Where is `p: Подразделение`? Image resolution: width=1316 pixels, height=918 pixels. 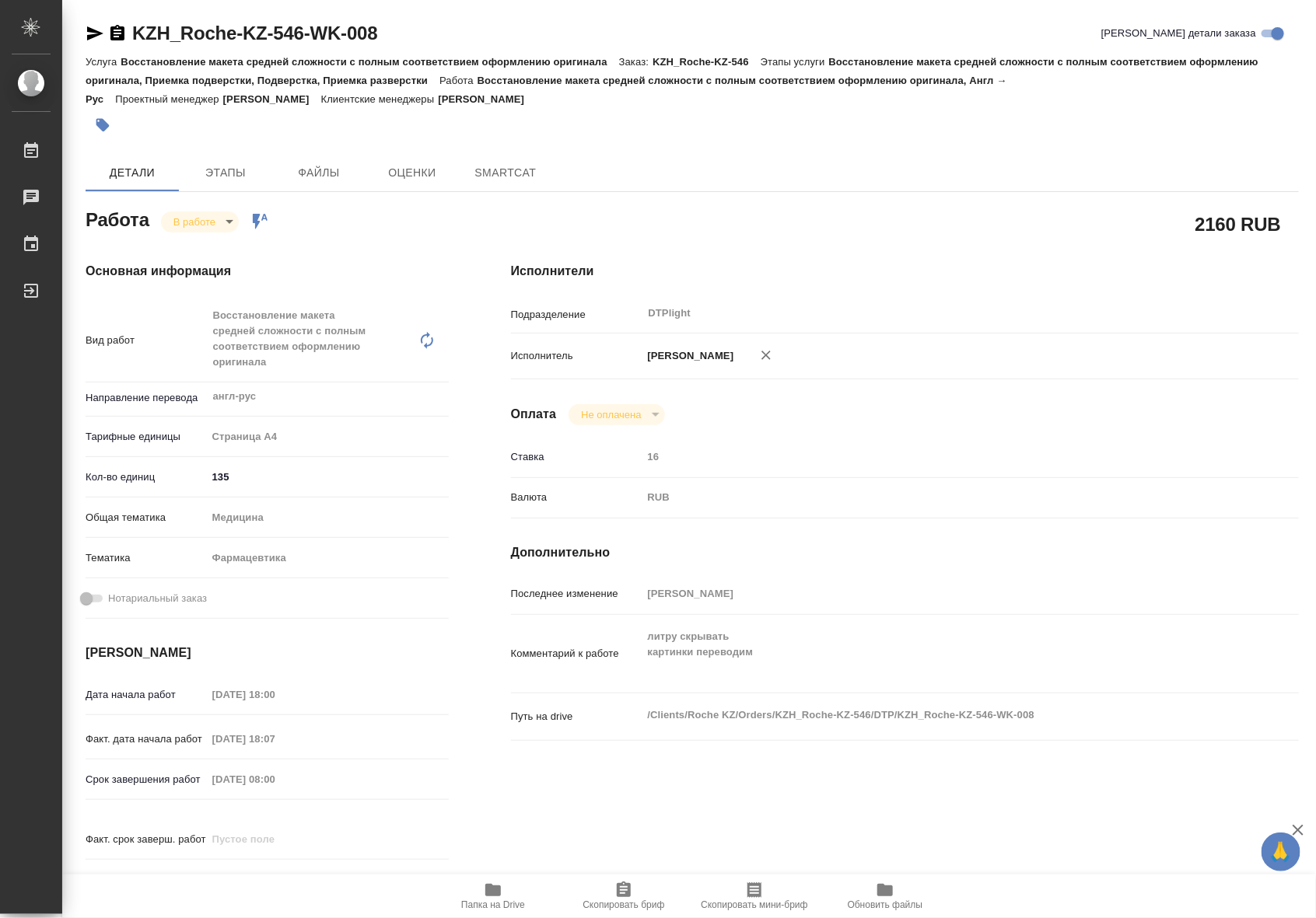 p: Подразделение is located at coordinates (576, 315).